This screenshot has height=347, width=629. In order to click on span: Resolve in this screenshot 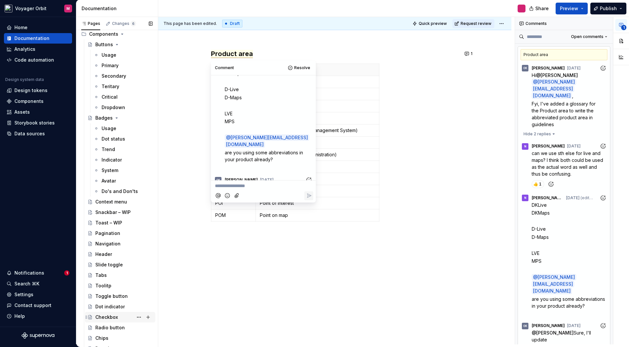, I will do `click(302, 68)`.